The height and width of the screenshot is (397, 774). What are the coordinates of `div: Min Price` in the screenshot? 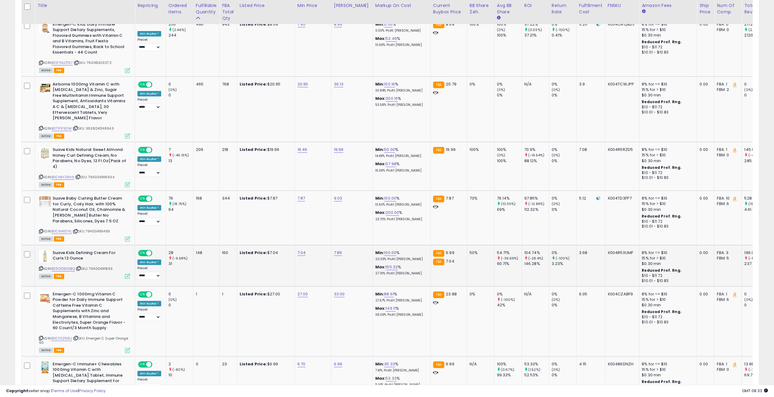 It's located at (313, 5).